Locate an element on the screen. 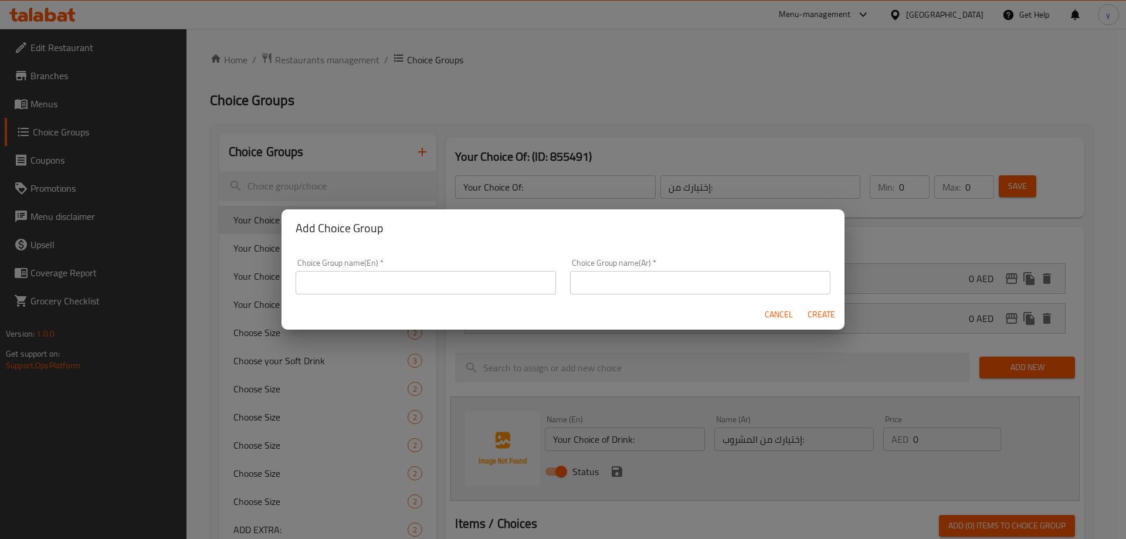 This screenshot has width=1126, height=539. input: Please enter Choice Group name(en) is located at coordinates (426, 283).